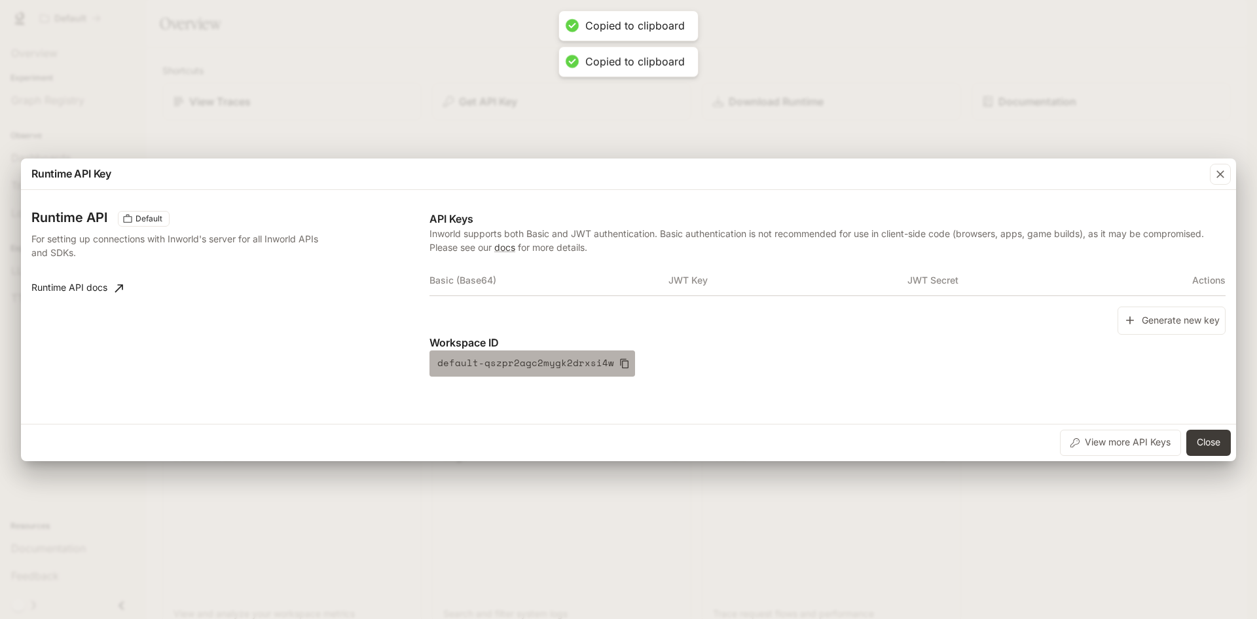 The image size is (1257, 619). Describe the element at coordinates (827, 342) in the screenshot. I see `p: Workspace ID` at that location.